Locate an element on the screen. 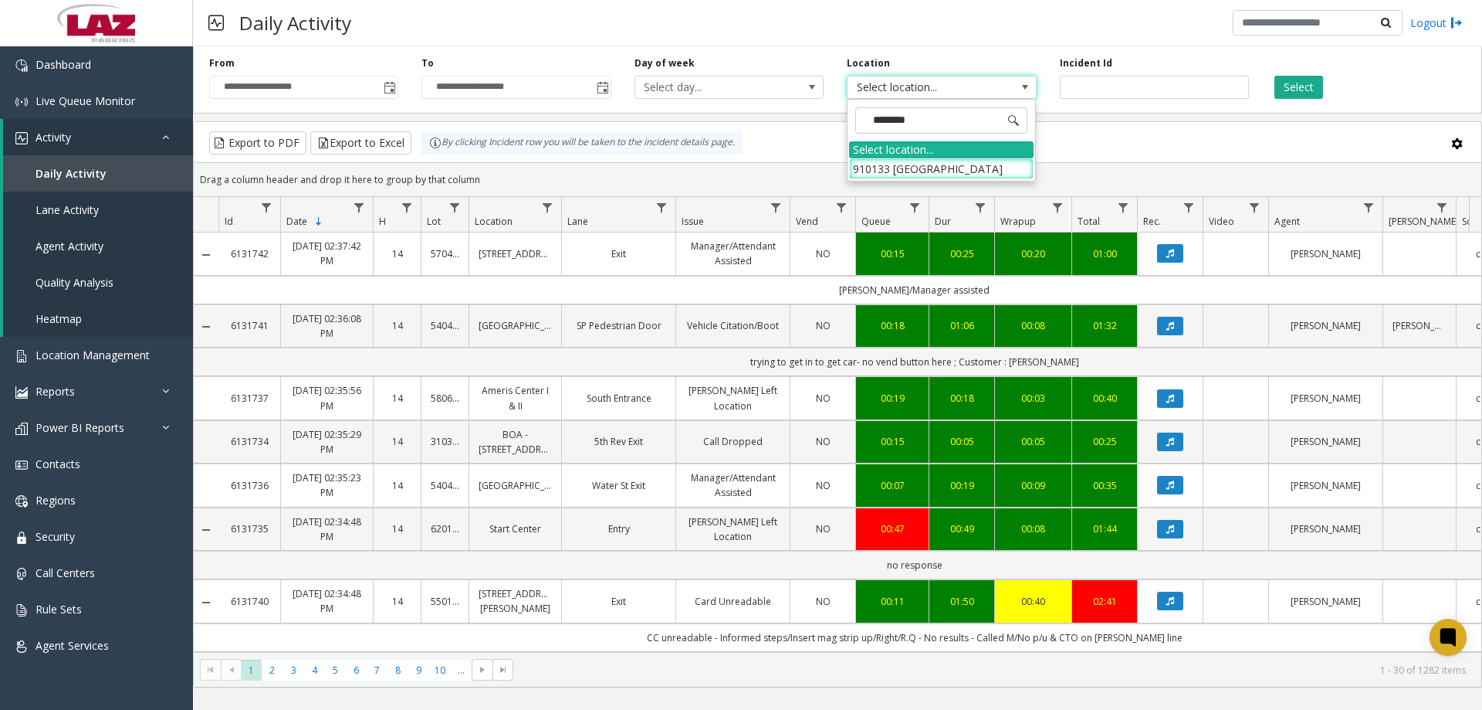 The image size is (1482, 710). a: 00:03 is located at coordinates (1033, 398).